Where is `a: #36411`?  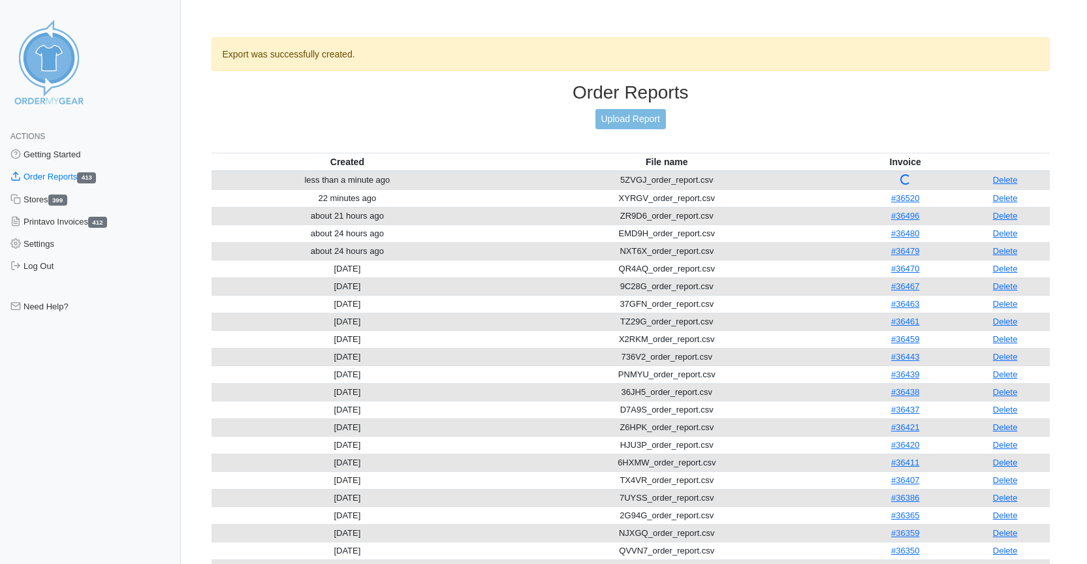 a: #36411 is located at coordinates (905, 462).